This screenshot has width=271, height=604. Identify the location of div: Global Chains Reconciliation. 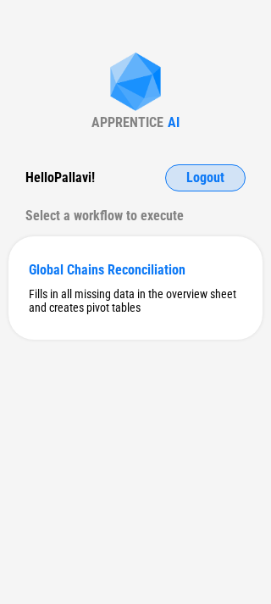
(135, 269).